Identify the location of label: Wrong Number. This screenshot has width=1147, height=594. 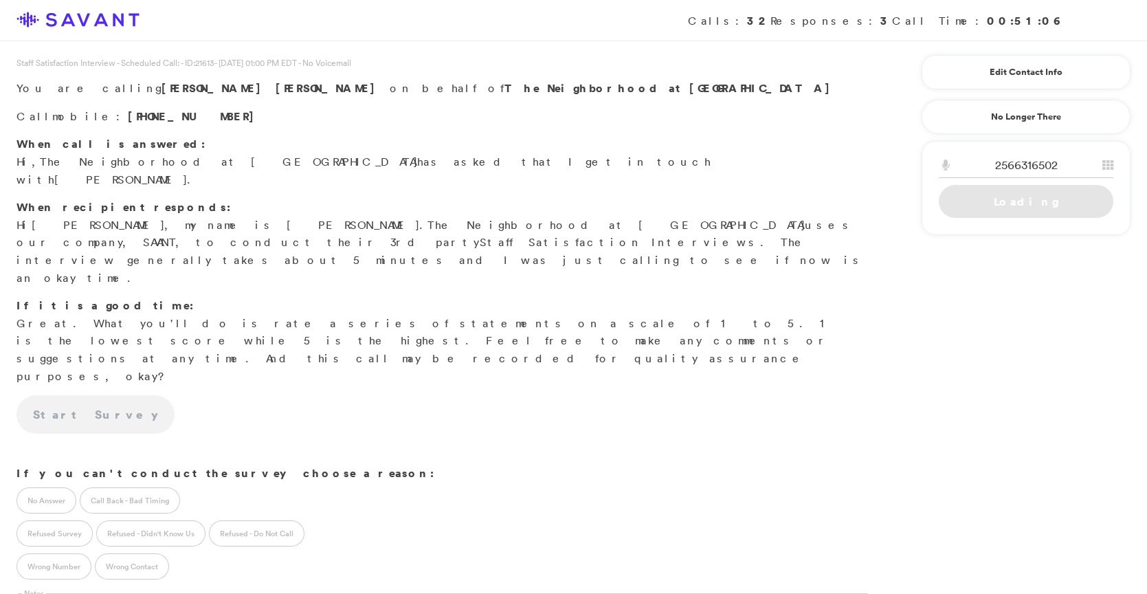
(54, 566).